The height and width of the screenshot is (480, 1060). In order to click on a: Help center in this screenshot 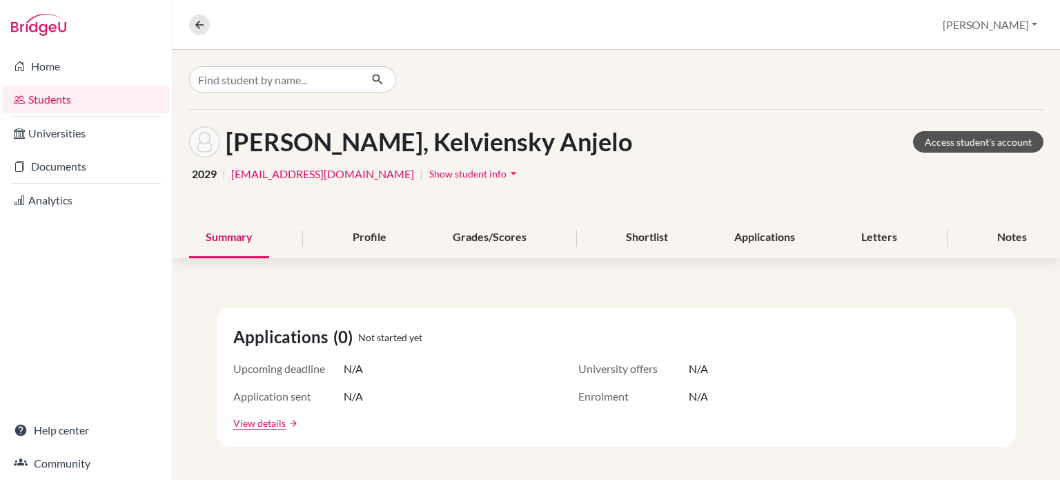, I will do `click(86, 430)`.